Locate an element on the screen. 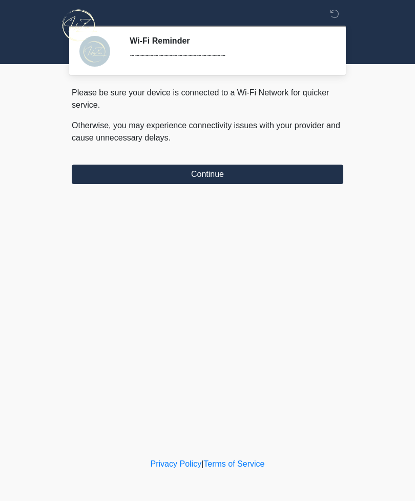 Image resolution: width=415 pixels, height=501 pixels. img: InfuZen Health Logo is located at coordinates (79, 25).